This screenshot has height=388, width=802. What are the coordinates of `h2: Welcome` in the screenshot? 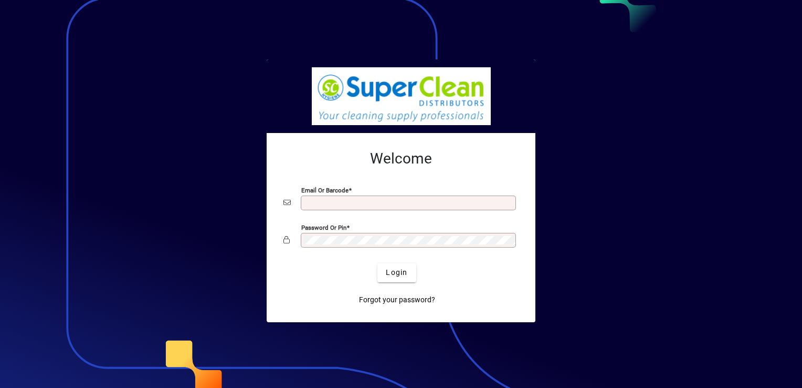 It's located at (401, 159).